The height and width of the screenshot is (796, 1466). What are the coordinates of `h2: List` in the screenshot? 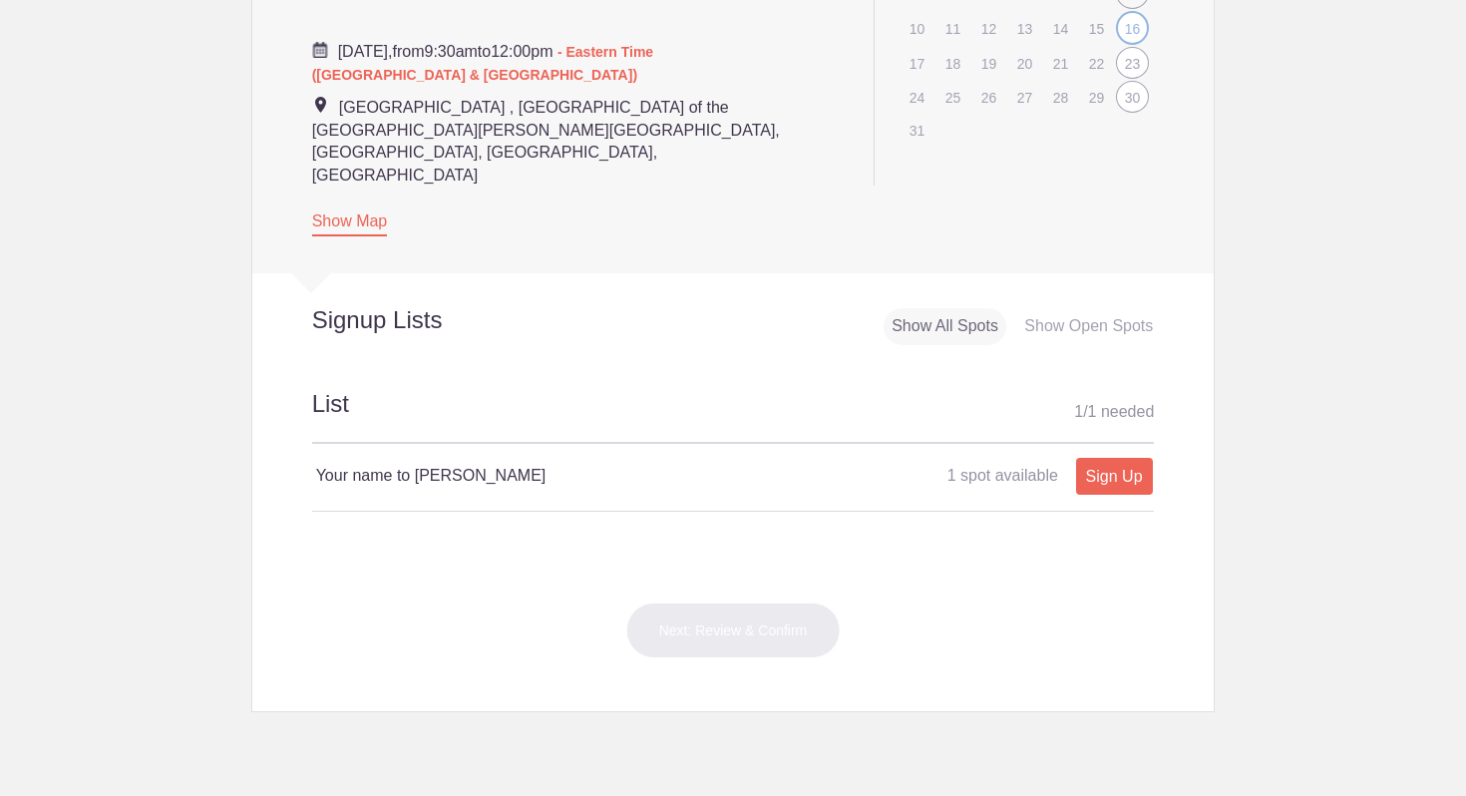 It's located at (733, 415).